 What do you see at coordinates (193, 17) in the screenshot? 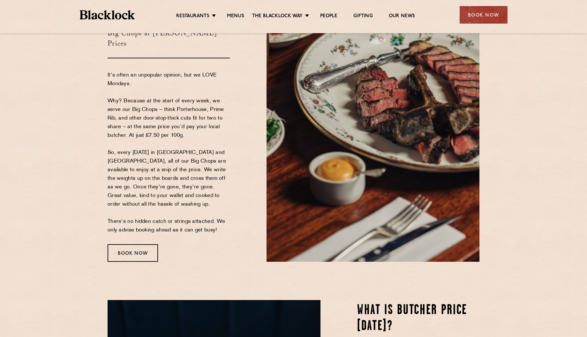
I see `a: Restaurants` at bounding box center [193, 17].